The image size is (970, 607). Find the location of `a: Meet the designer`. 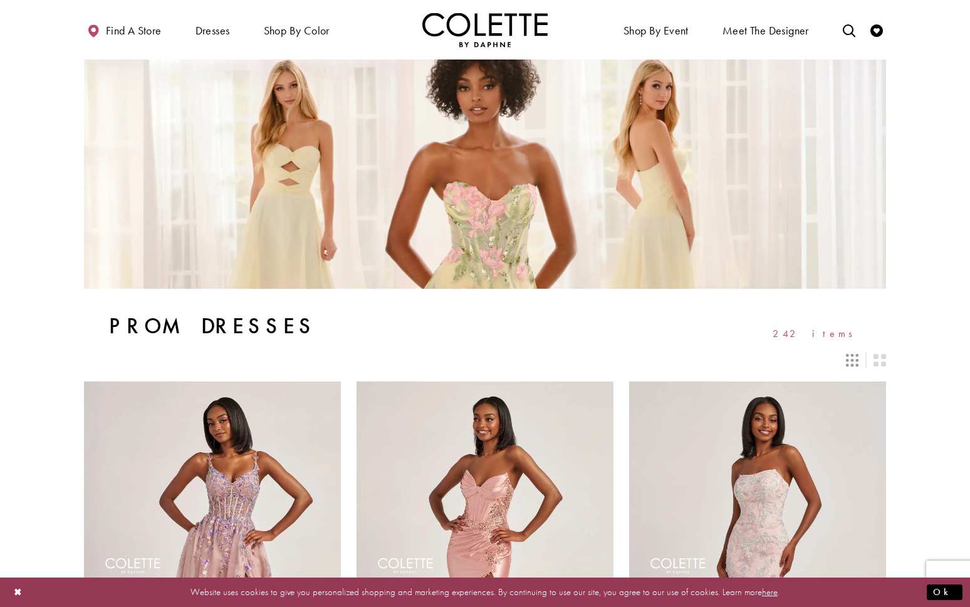

a: Meet the designer is located at coordinates (766, 29).